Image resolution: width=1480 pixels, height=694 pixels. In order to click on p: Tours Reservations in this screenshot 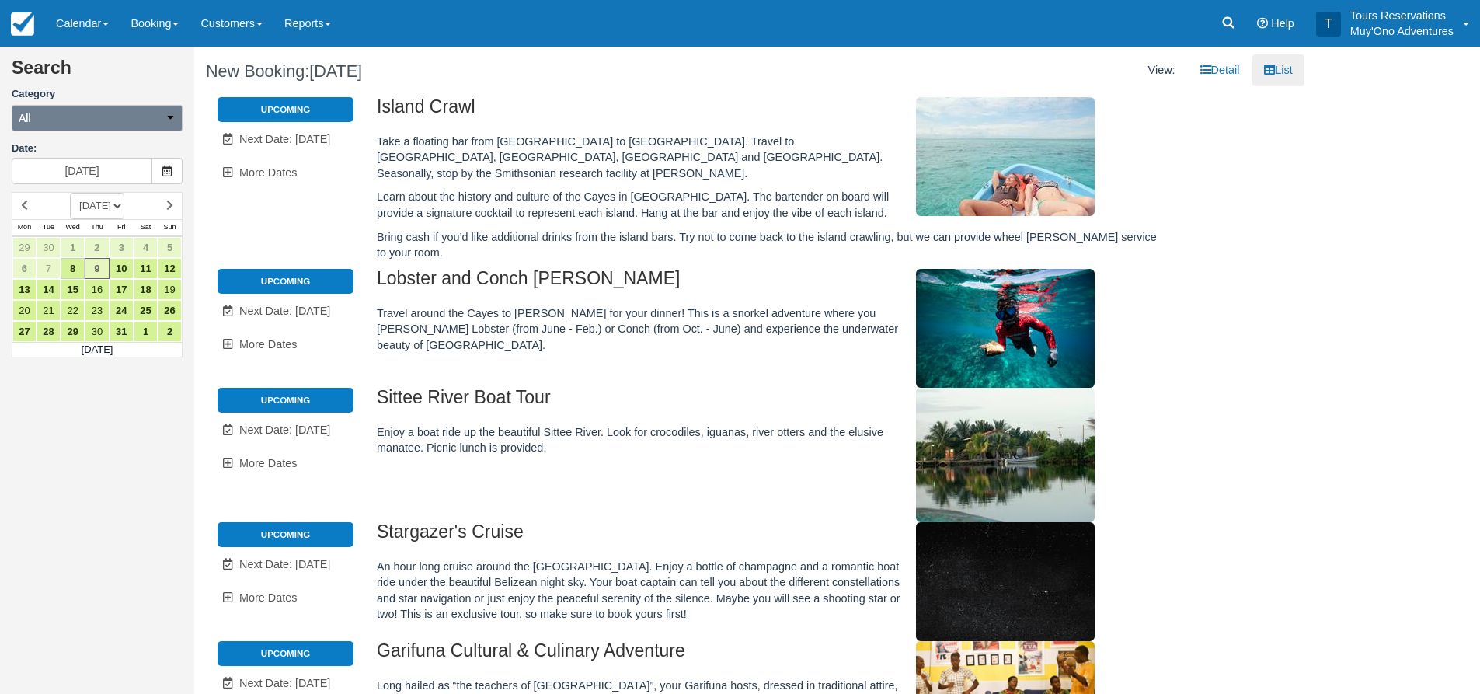, I will do `click(1402, 16)`.